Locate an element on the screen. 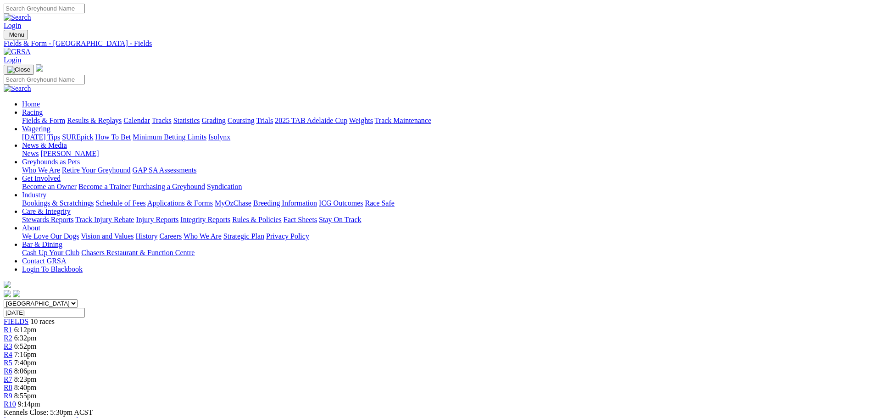 The image size is (874, 418). a: We Love Our Dogs is located at coordinates (50, 236).